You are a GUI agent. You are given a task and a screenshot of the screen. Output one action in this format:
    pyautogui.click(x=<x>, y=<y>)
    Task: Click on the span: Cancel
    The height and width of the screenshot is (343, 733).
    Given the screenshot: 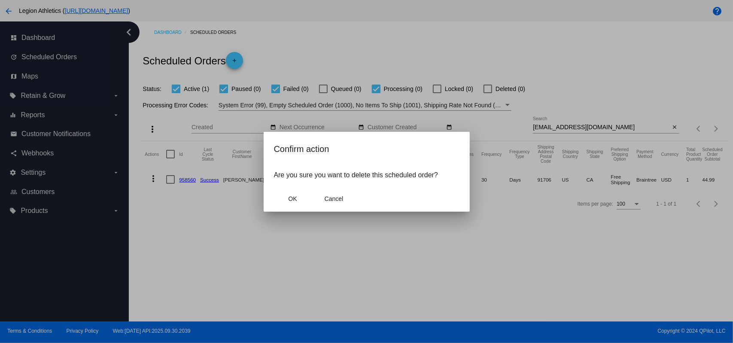 What is the action you would take?
    pyautogui.click(x=334, y=199)
    